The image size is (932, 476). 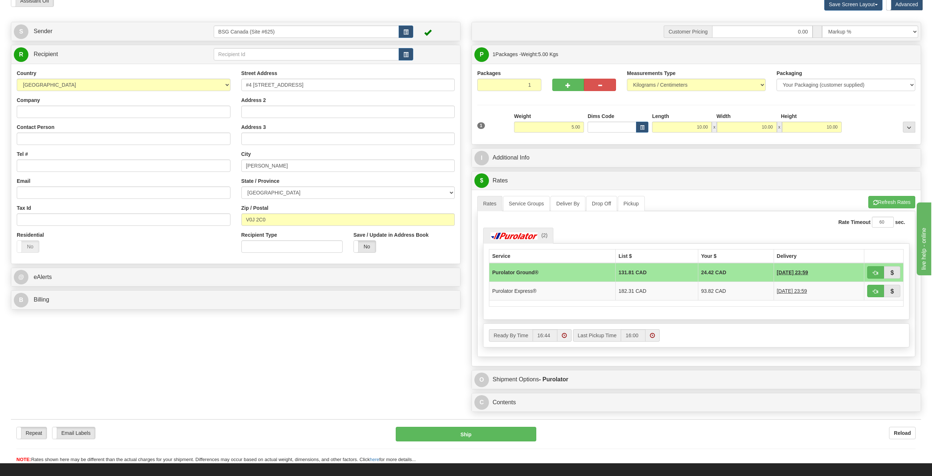 What do you see at coordinates (43, 277) in the screenshot?
I see `span: eAlerts` at bounding box center [43, 277].